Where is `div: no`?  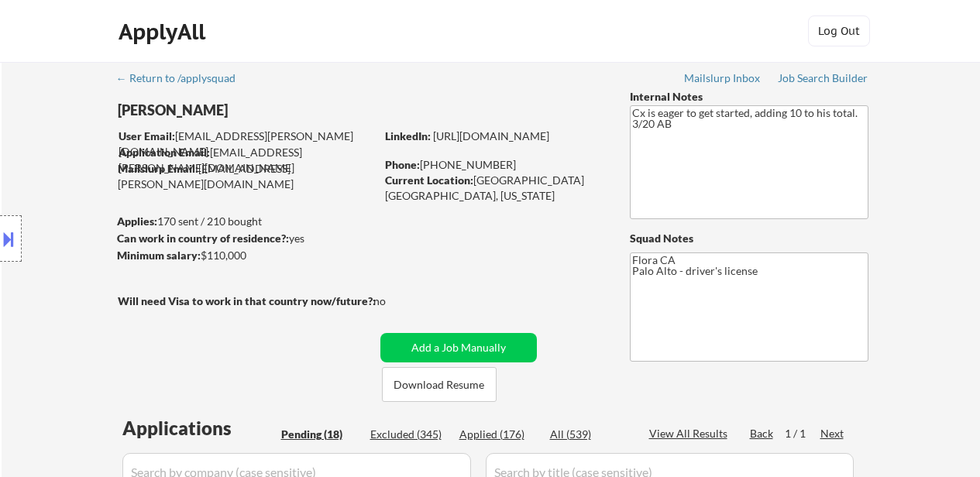
div: no is located at coordinates (395, 301).